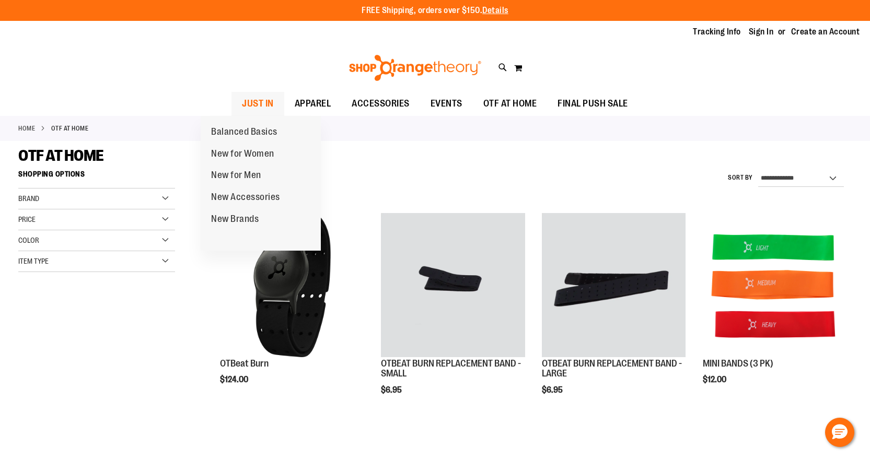  What do you see at coordinates (717, 32) in the screenshot?
I see `a: Tracking Info` at bounding box center [717, 32].